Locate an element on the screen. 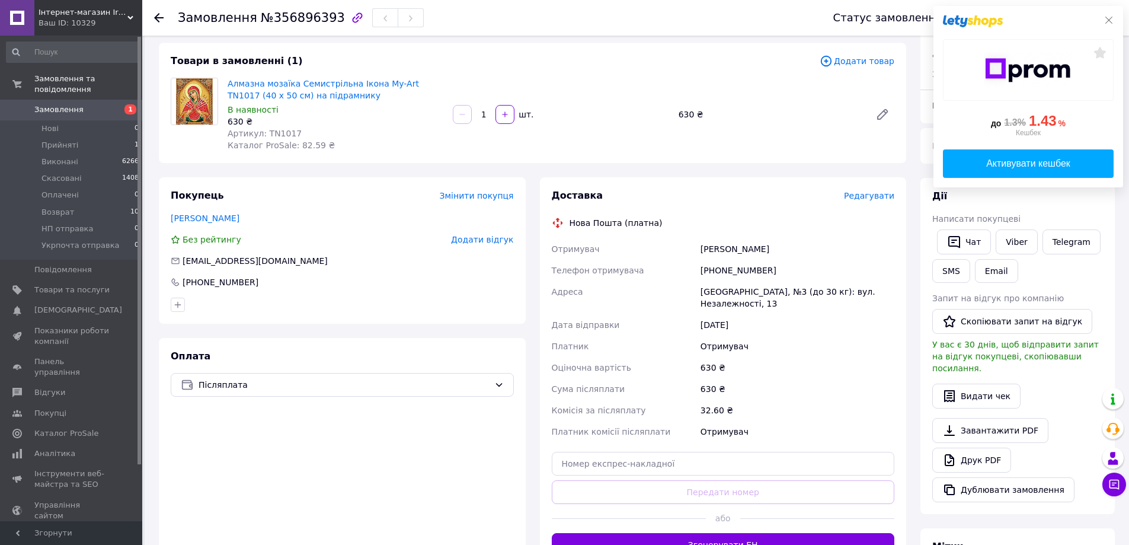 The image size is (1129, 545). div: Ваш ID: 10329 is located at coordinates (90, 23).